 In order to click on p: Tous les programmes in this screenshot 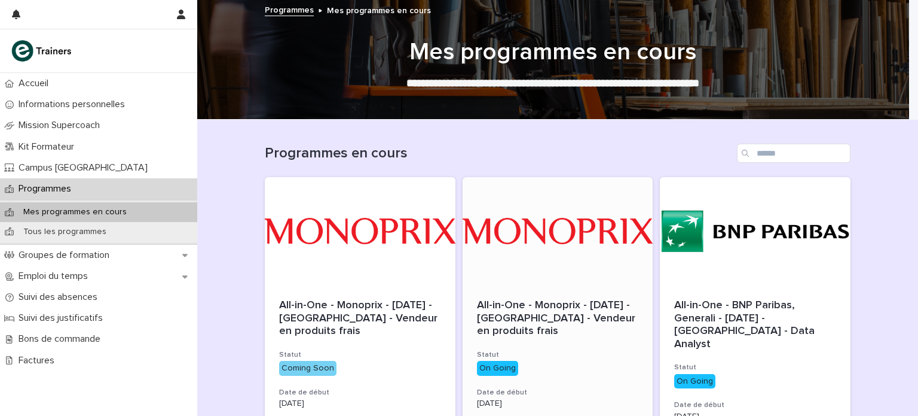, I will do `click(65, 231)`.